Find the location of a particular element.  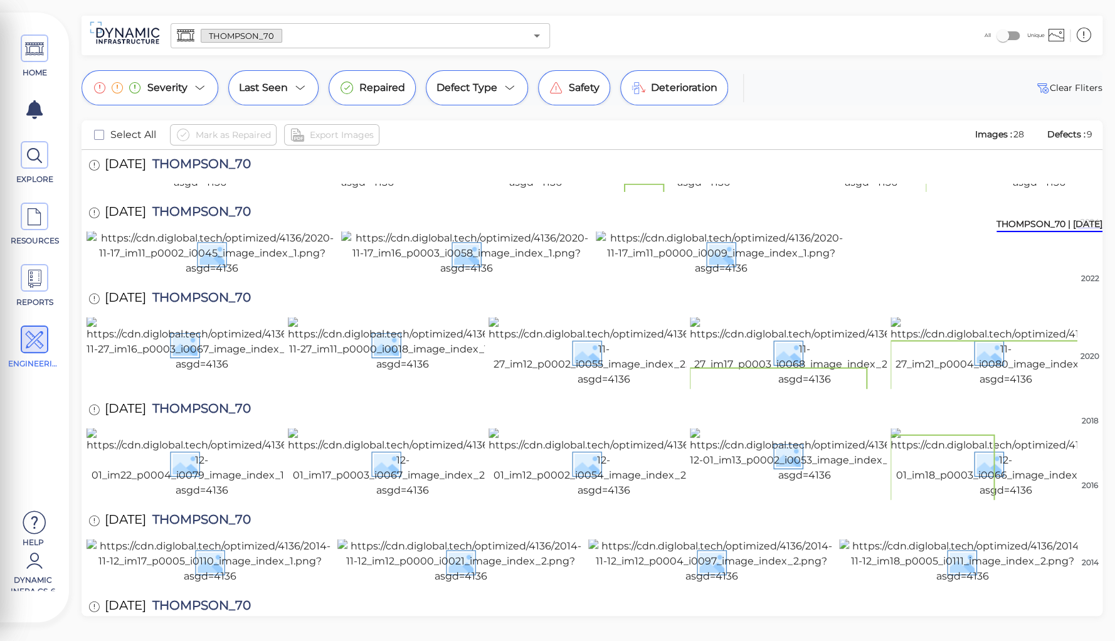

img: https://cdn.diglobal.tech/optimized/4136/2016-12-01_im12_p0002_i0054_image_index_2.png?asgd=4136 is located at coordinates (604, 463).